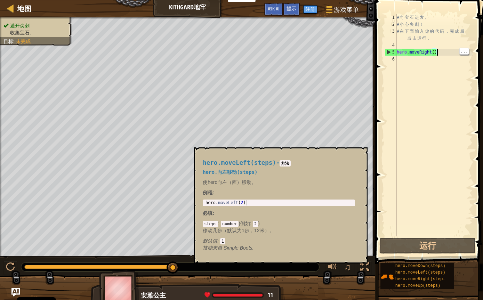  I want to click on span: 默认值, so click(210, 241).